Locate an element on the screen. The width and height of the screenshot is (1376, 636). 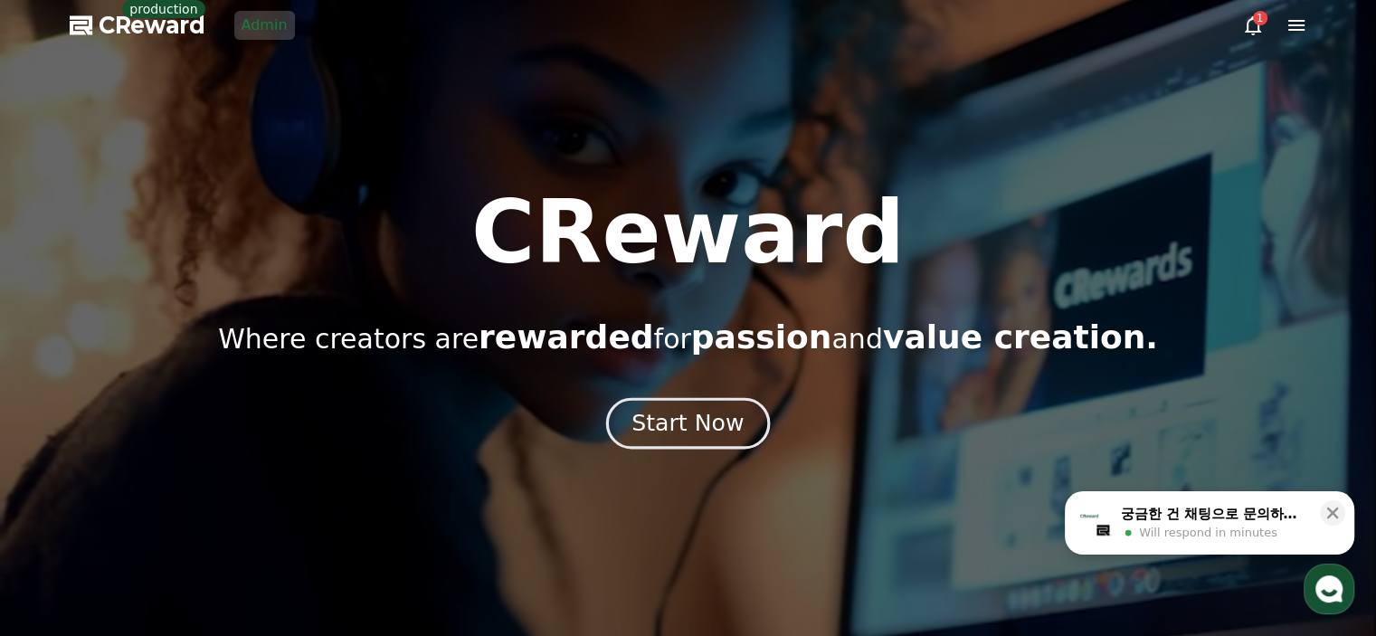
span: value creation. is located at coordinates (1020, 336).